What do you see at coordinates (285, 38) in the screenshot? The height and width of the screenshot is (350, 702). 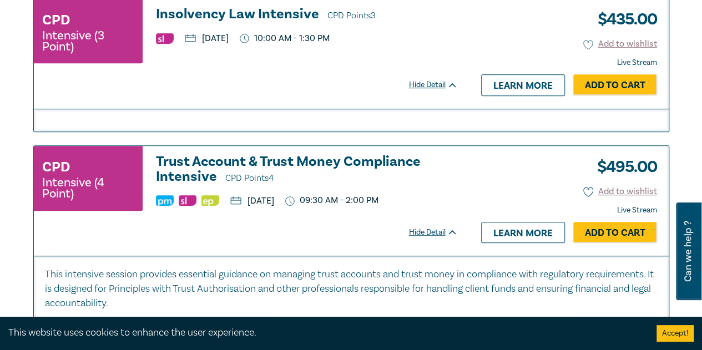 I see `p: 10:00 AM - 1:30 PM` at bounding box center [285, 38].